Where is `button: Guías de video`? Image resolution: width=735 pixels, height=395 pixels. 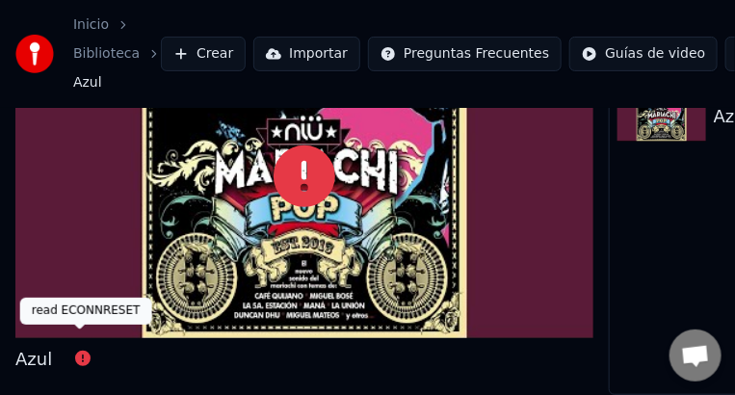 button: Guías de video is located at coordinates (643, 54).